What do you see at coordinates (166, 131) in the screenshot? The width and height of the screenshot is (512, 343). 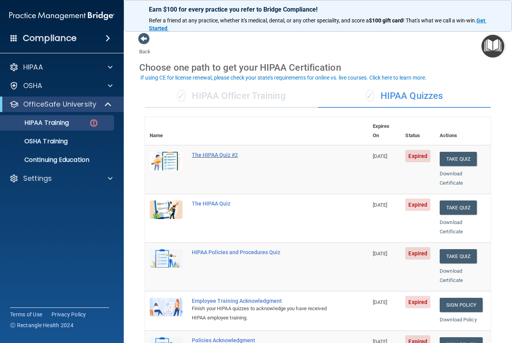 I see `th: Name` at bounding box center [166, 131].